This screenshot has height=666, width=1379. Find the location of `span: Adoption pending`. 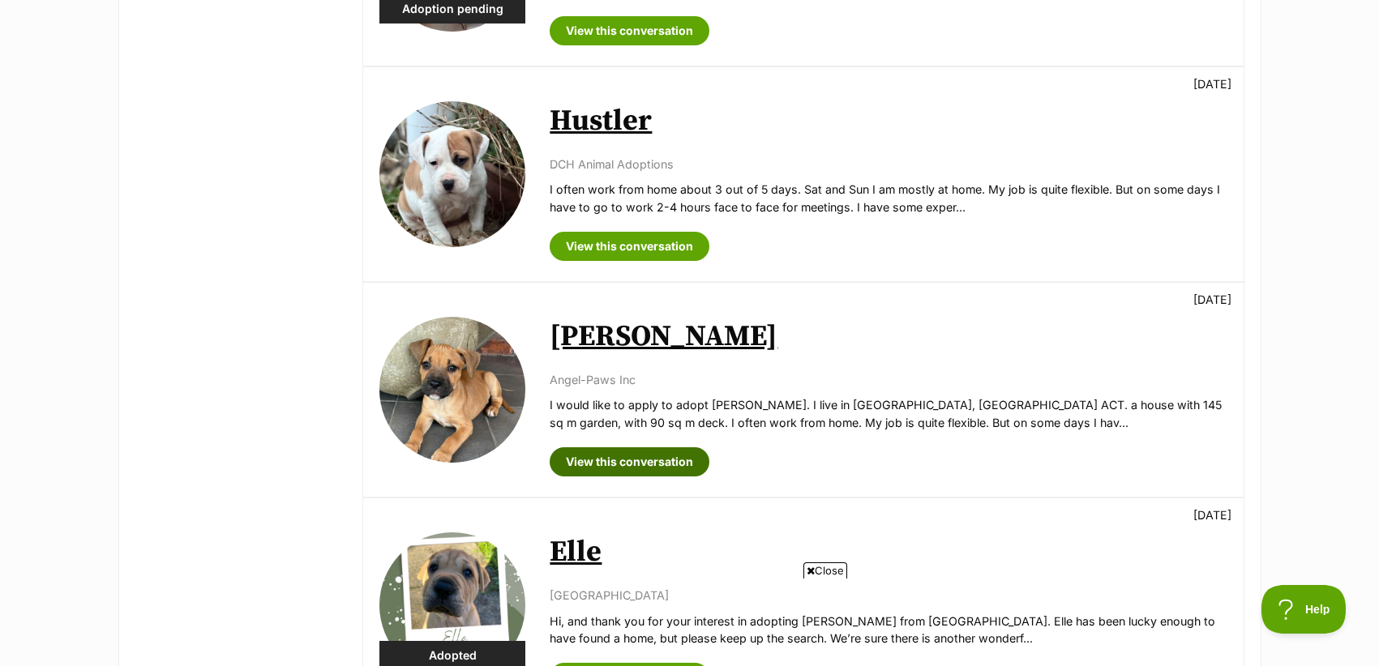

span: Adoption pending is located at coordinates (452, 9).